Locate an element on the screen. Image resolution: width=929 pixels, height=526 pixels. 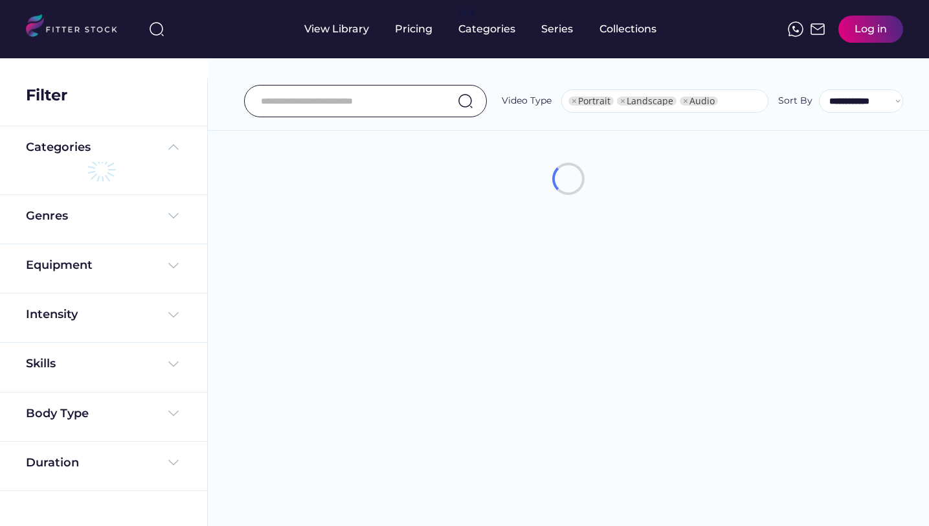
div: Body Type is located at coordinates (57, 413).